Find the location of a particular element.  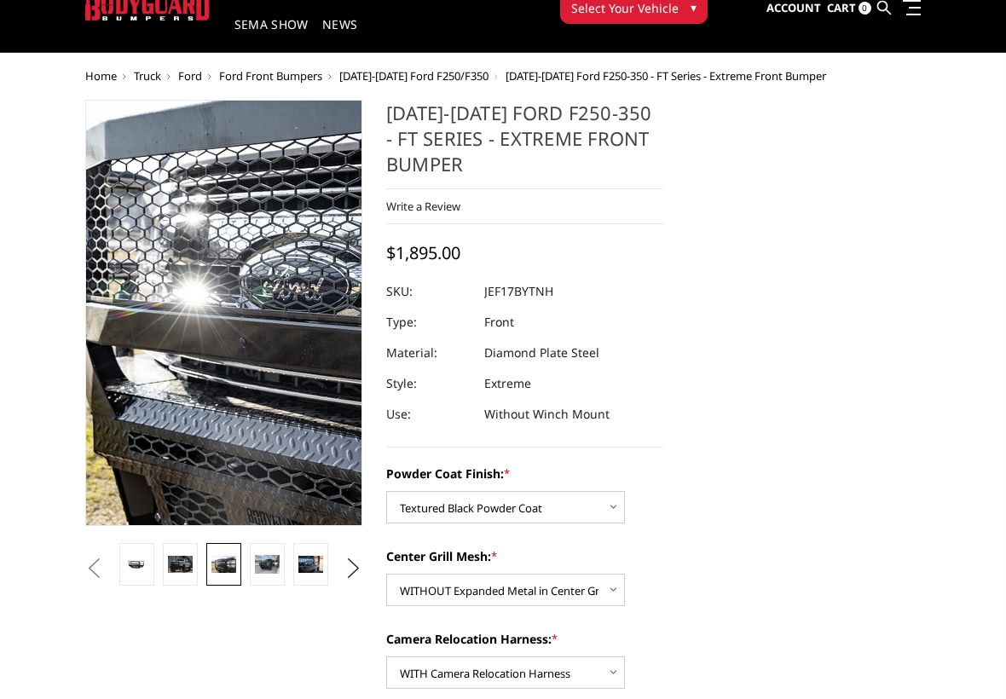

a: Ford Front Bumpers is located at coordinates (270, 76).